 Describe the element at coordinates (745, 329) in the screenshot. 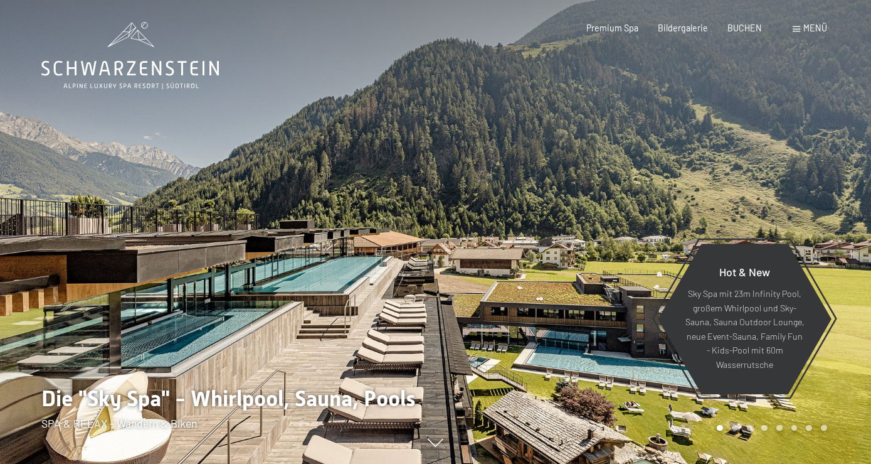

I see `p: Sky Spa mit 23m Infinity Pool, großem Whirlpool und Sky-Sauna, Sauna Outdoor Lounge, neue Event-S...` at that location.